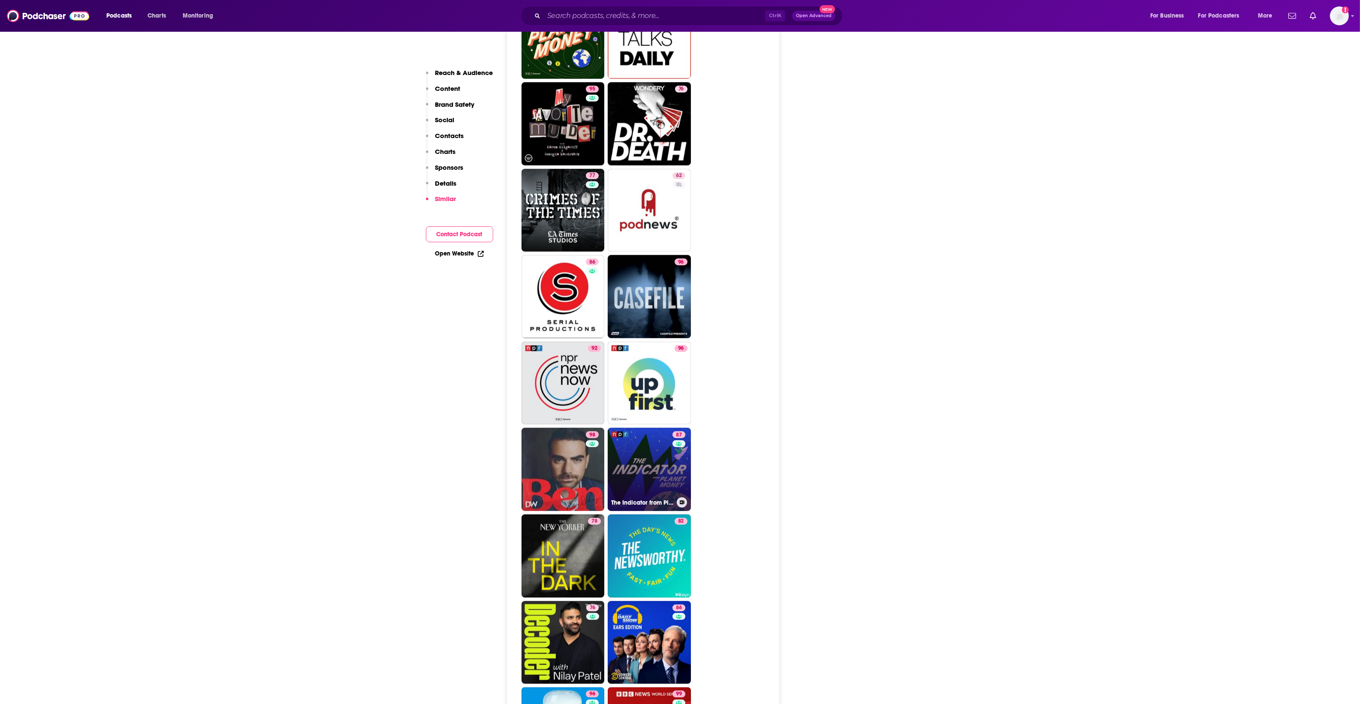 The height and width of the screenshot is (704, 1360). Describe the element at coordinates (775, 16) in the screenshot. I see `span: Ctrl K` at that location.